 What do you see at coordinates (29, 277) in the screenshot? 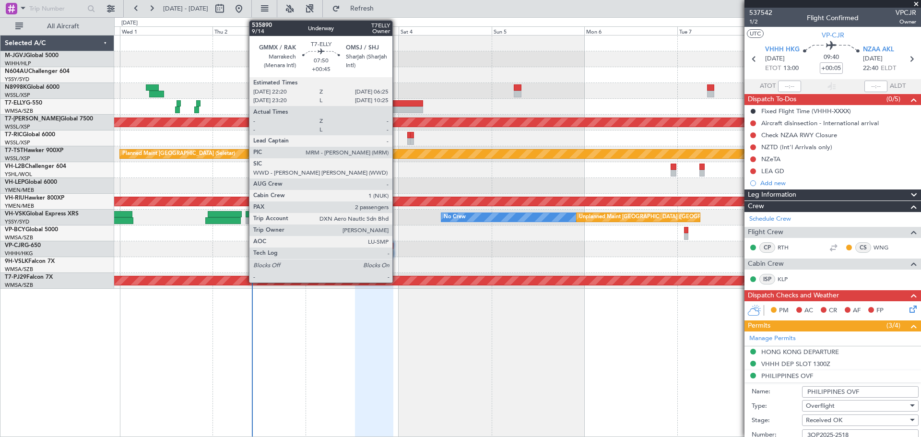
I see `a: T7-PJ29Falcon 7X` at bounding box center [29, 277].